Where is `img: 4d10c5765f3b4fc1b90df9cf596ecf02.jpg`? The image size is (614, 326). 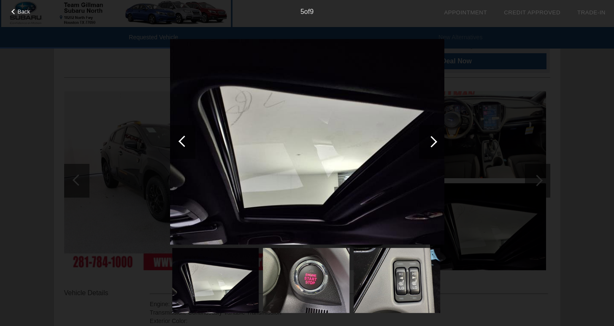 img: 4d10c5765f3b4fc1b90df9cf596ecf02.jpg is located at coordinates (306, 280).